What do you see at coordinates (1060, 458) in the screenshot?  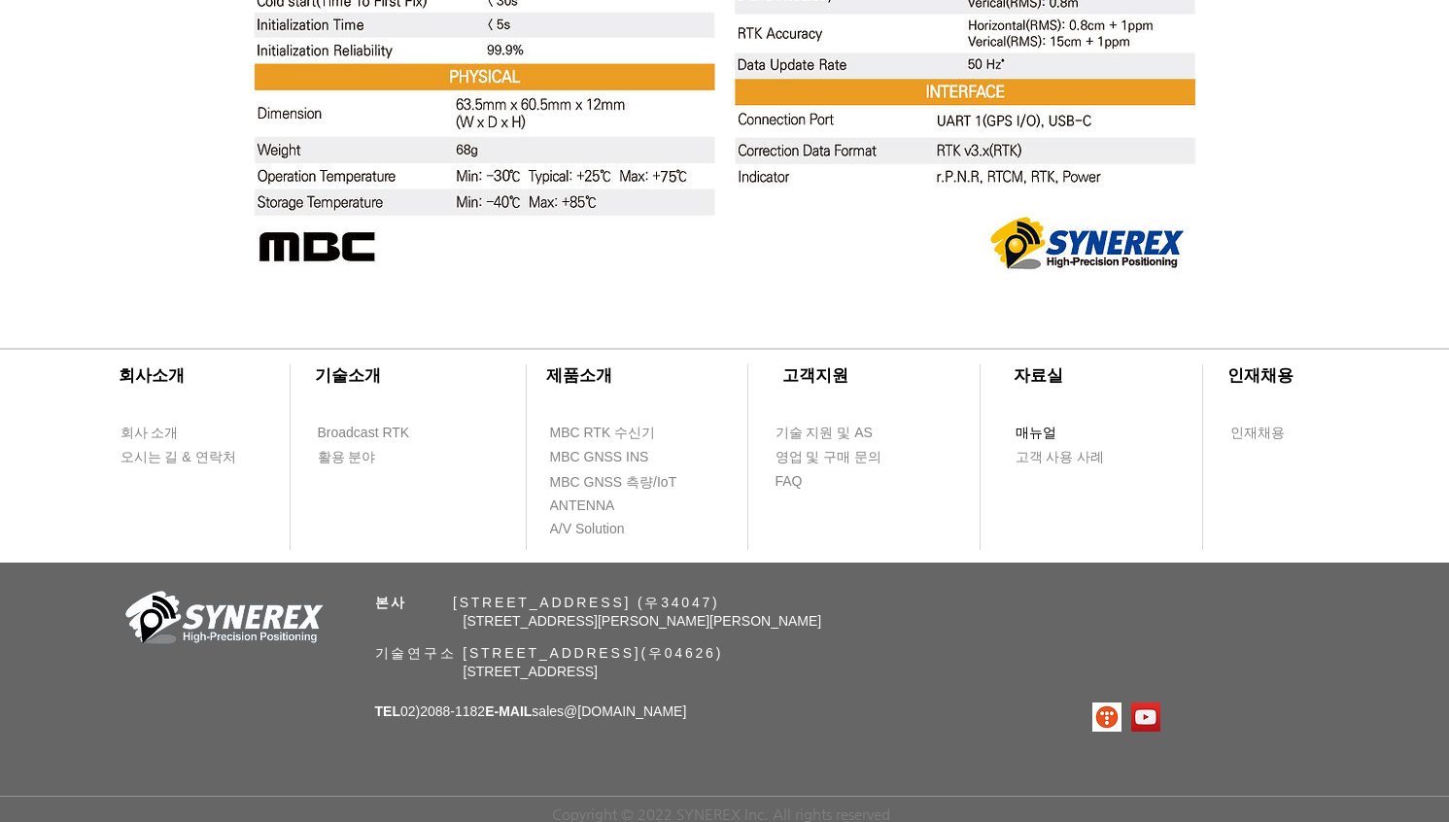 I see `span: 고객 사용 사례` at bounding box center [1060, 458].